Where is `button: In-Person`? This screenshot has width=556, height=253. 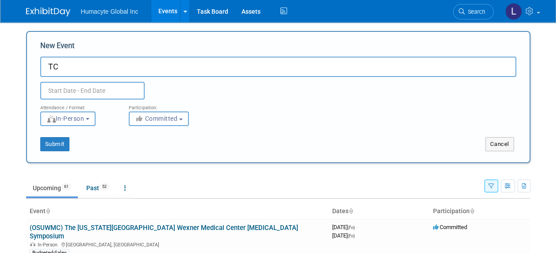 button: In-Person is located at coordinates (68, 118).